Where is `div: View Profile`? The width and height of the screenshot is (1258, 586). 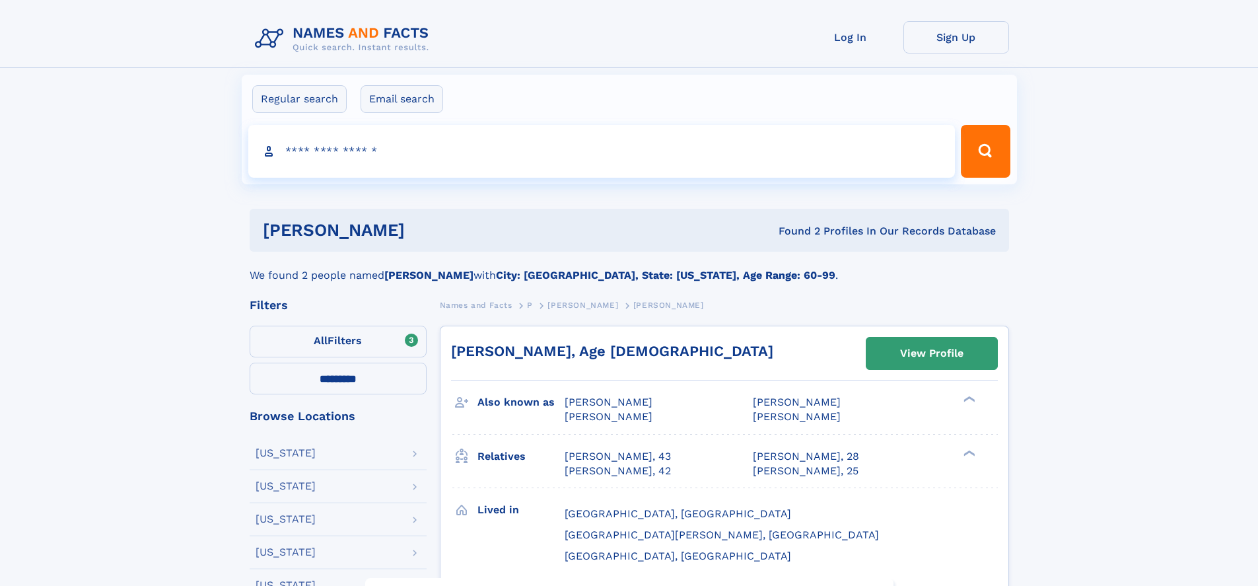 div: View Profile is located at coordinates (931, 353).